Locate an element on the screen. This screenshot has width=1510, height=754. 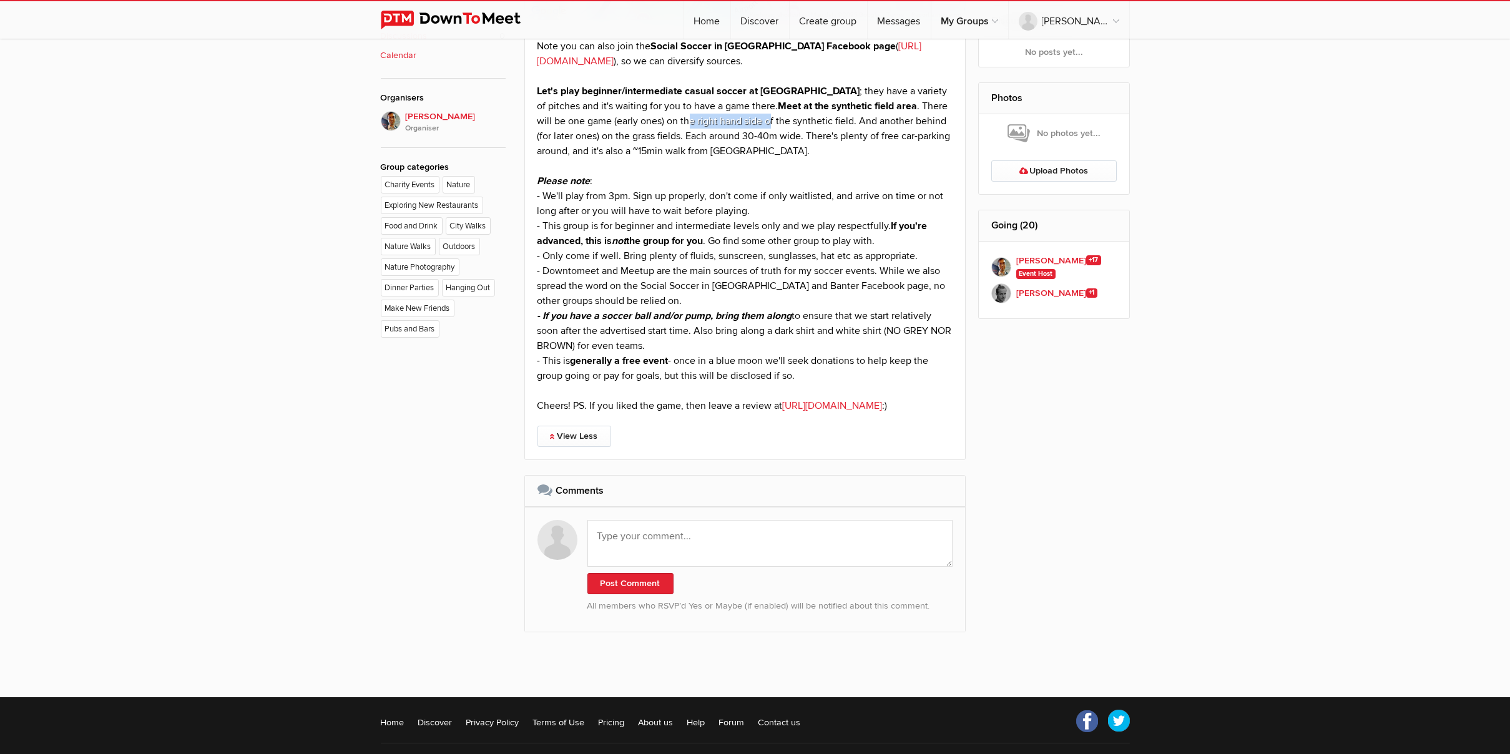
a: Messages is located at coordinates (899, 20).